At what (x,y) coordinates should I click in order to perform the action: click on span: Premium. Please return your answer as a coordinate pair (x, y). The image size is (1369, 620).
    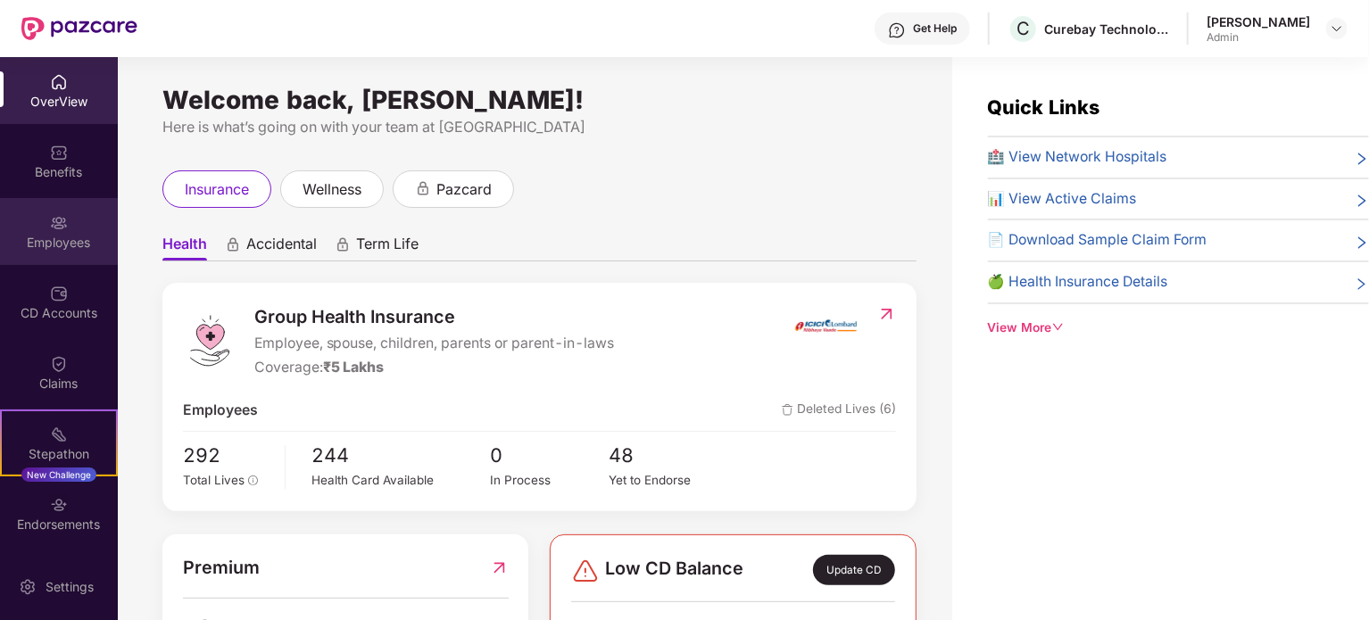
    Looking at the image, I should click on (221, 568).